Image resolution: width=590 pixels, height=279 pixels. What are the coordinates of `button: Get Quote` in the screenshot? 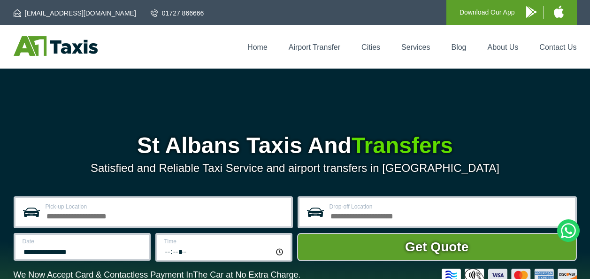 It's located at (437, 247).